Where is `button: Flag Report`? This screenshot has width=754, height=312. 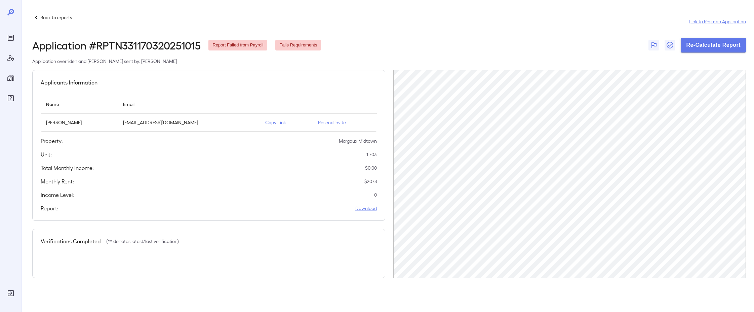 button: Flag Report is located at coordinates (654, 45).